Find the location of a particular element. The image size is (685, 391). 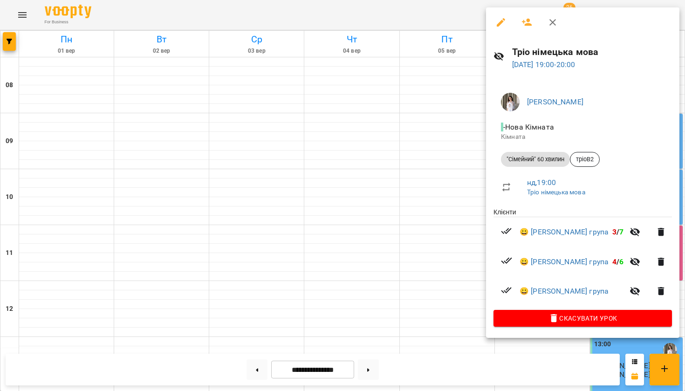

button: Скасувати Урок is located at coordinates (583, 318).